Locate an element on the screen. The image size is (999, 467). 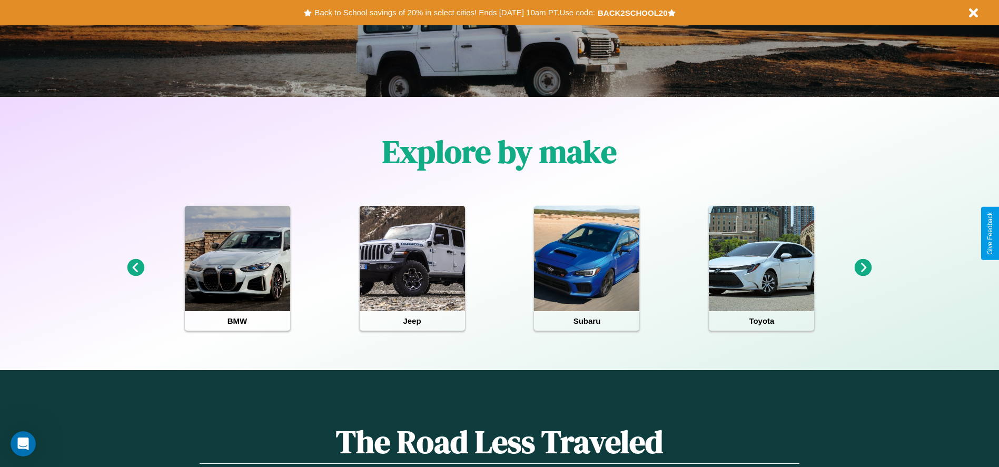
h4: Jeep is located at coordinates (412, 321).